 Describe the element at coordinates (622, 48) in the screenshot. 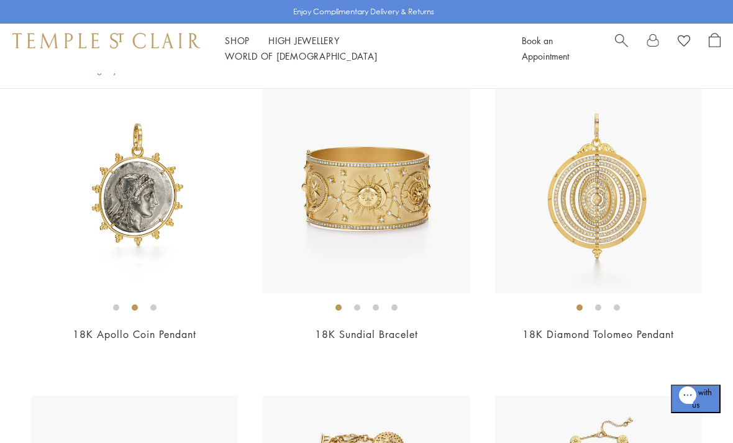

I see `a: Search` at that location.